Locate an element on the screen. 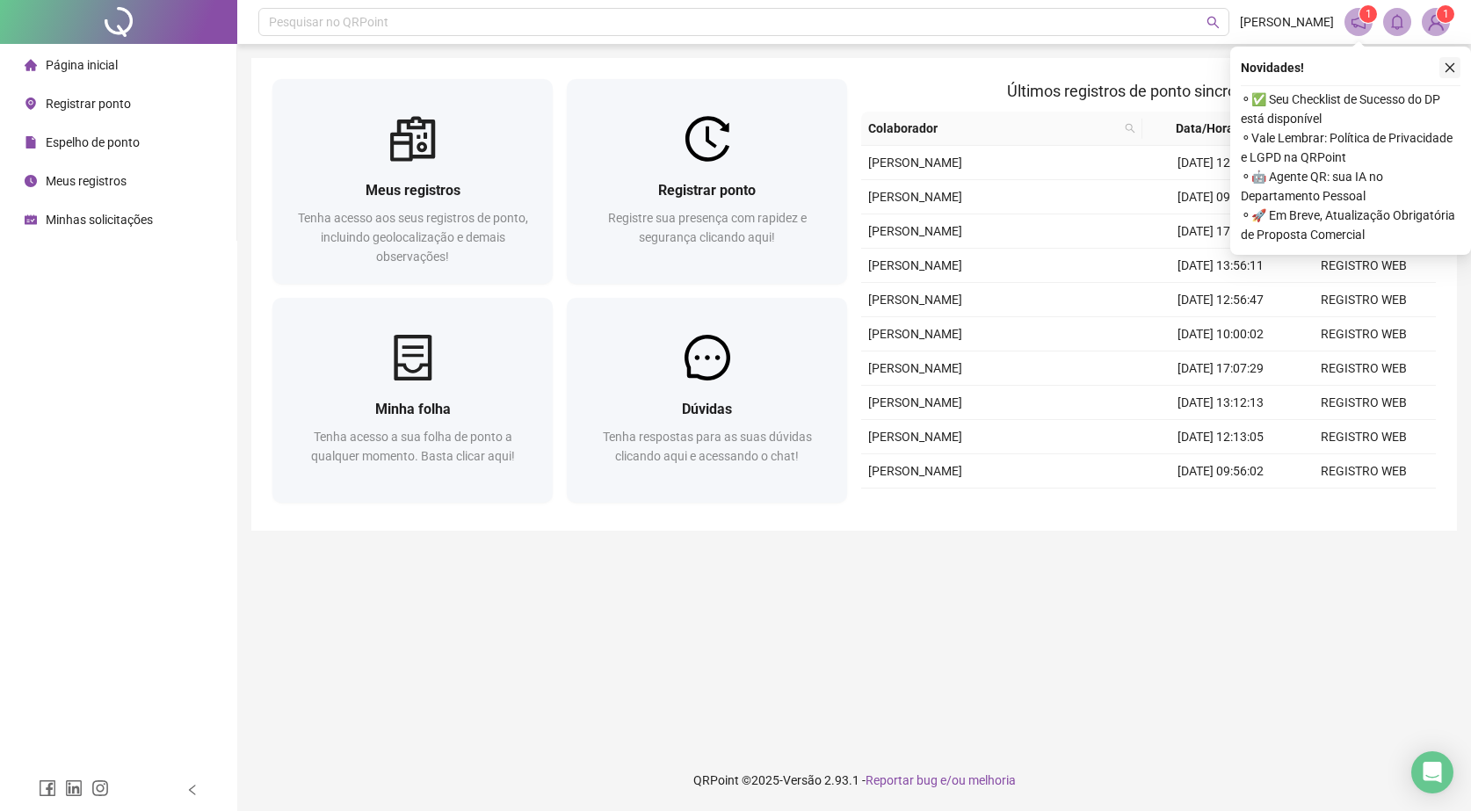  span: home is located at coordinates (31, 65).